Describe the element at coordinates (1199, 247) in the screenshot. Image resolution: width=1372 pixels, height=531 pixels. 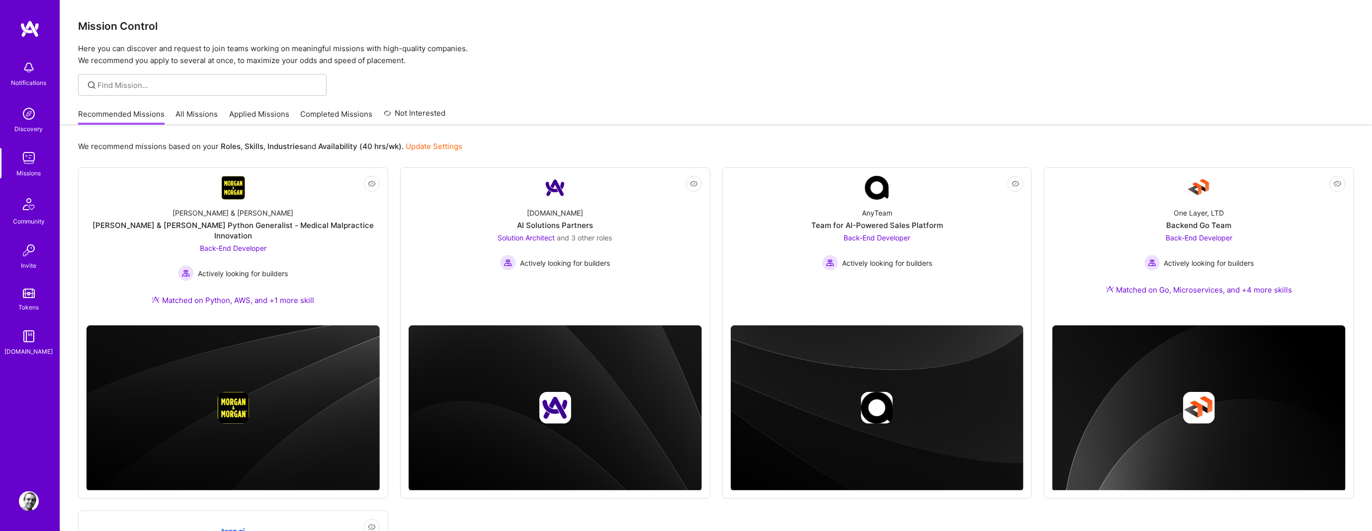
I see `a: Company LogoOne Layer, LTDBackend Go TeamBack-End Developer Actively looking for buildersActively...` at that location.